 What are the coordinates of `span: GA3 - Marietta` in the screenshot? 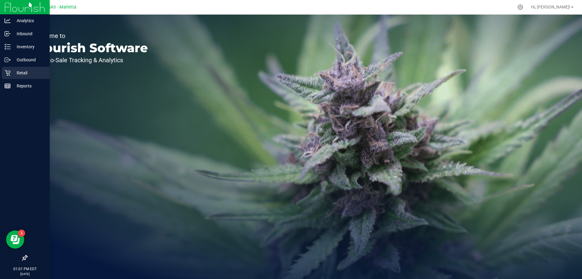 It's located at (62, 7).